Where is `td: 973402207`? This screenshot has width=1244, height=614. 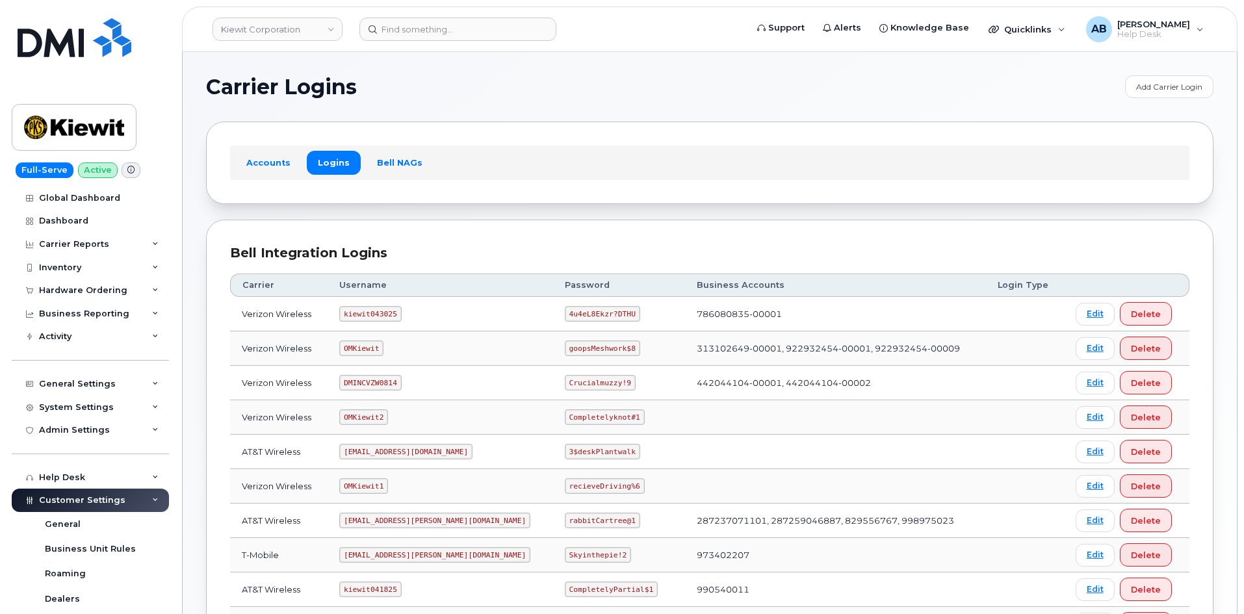
td: 973402207 is located at coordinates (835, 555).